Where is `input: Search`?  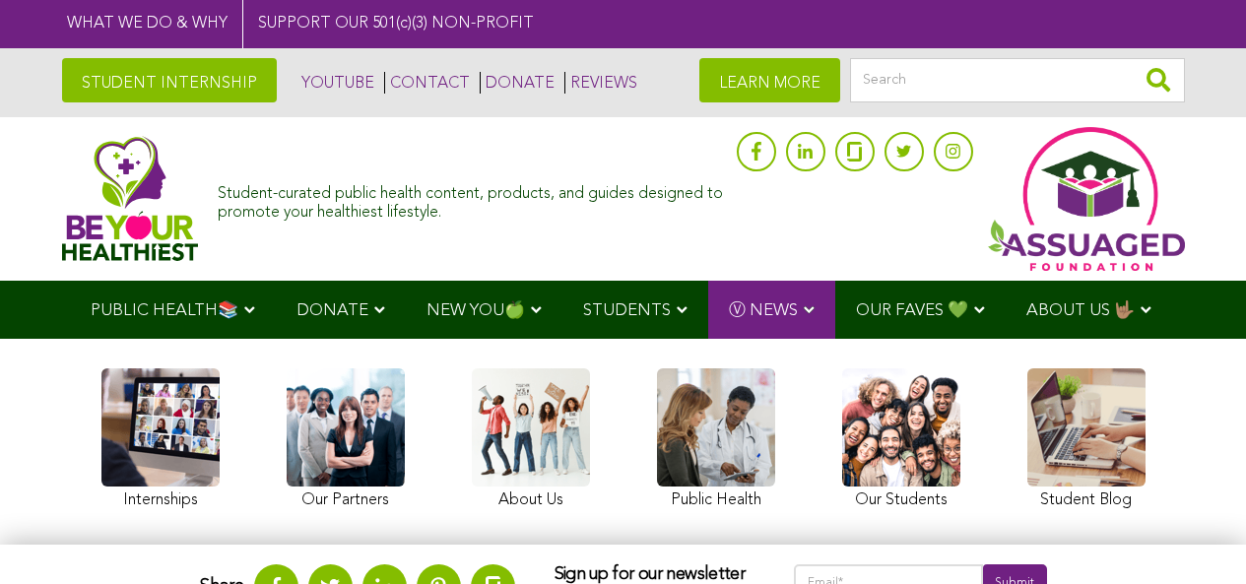
input: Search is located at coordinates (1017, 80).